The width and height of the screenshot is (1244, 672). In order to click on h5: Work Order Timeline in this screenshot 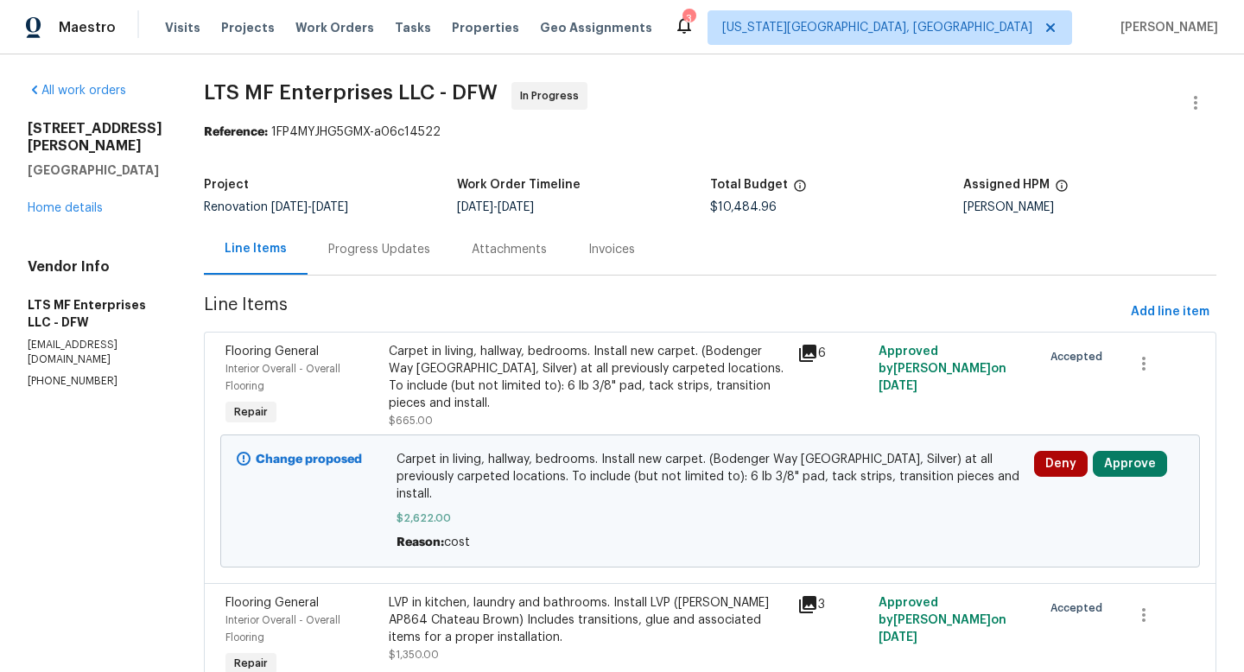, I will do `click(518, 185)`.